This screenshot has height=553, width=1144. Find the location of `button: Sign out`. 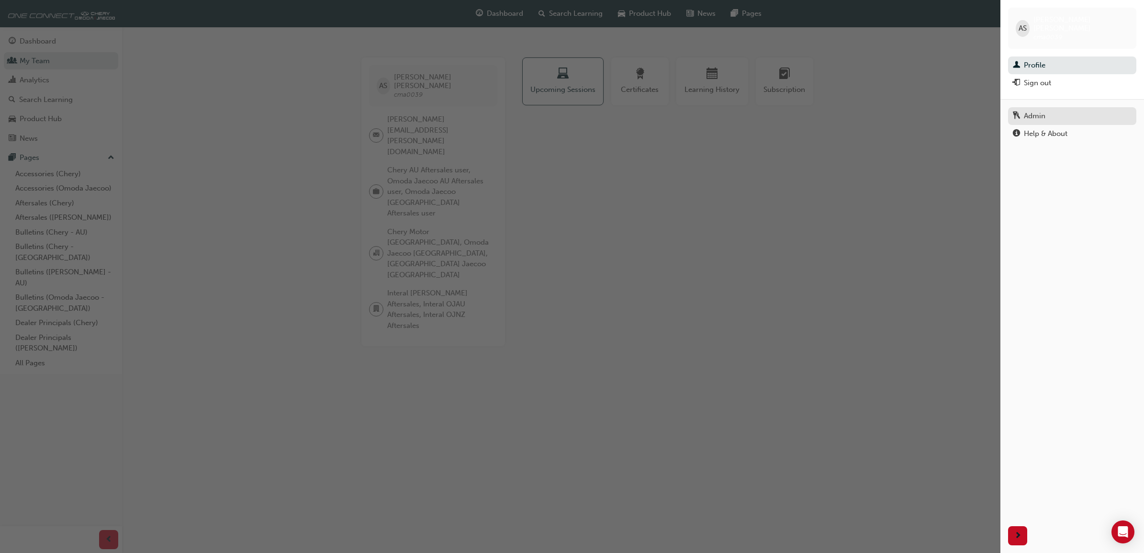

button: Sign out is located at coordinates (1072, 83).